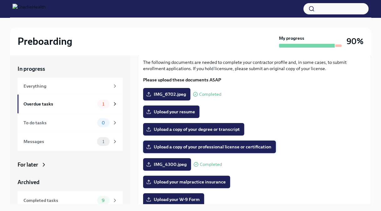 The height and width of the screenshot is (211, 381). What do you see at coordinates (103, 123) in the screenshot?
I see `span: 0` at bounding box center [103, 123].